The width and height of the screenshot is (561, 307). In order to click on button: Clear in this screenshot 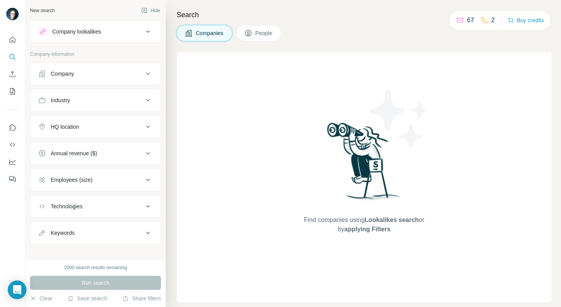, I will do `click(41, 298)`.